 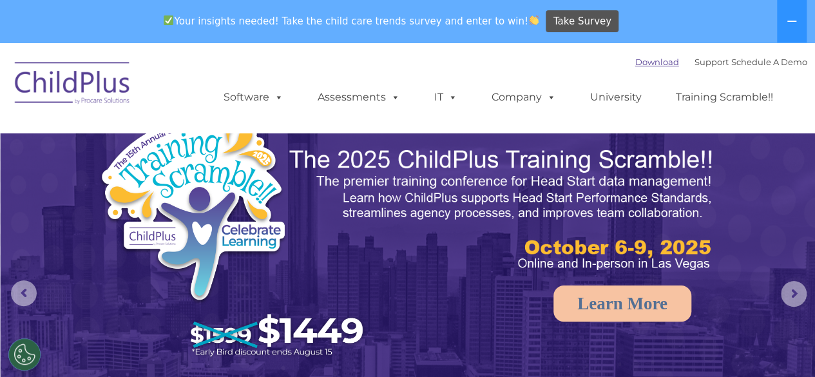 What do you see at coordinates (24, 354) in the screenshot?
I see `button: Cookies Settings` at bounding box center [24, 354].